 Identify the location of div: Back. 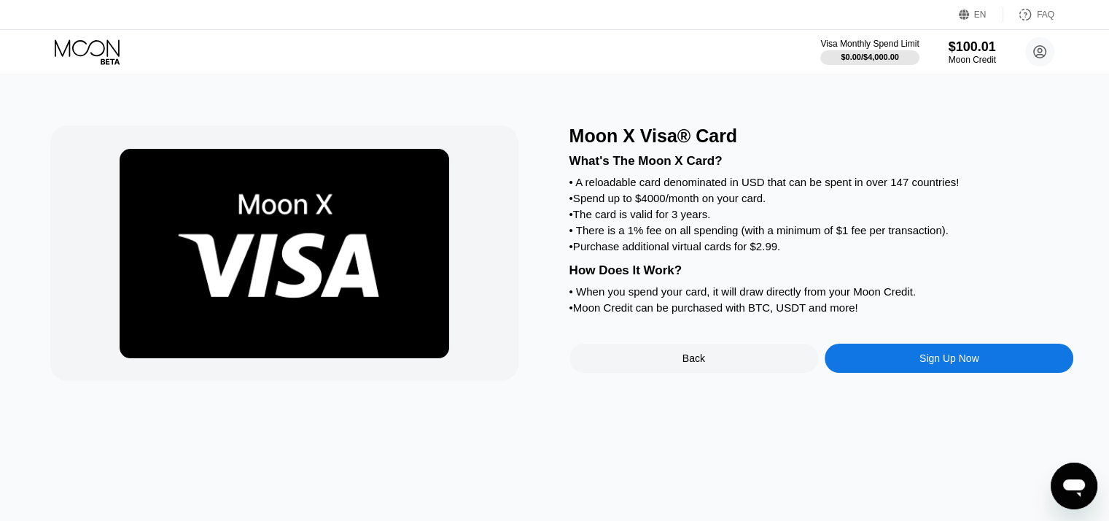
(693, 358).